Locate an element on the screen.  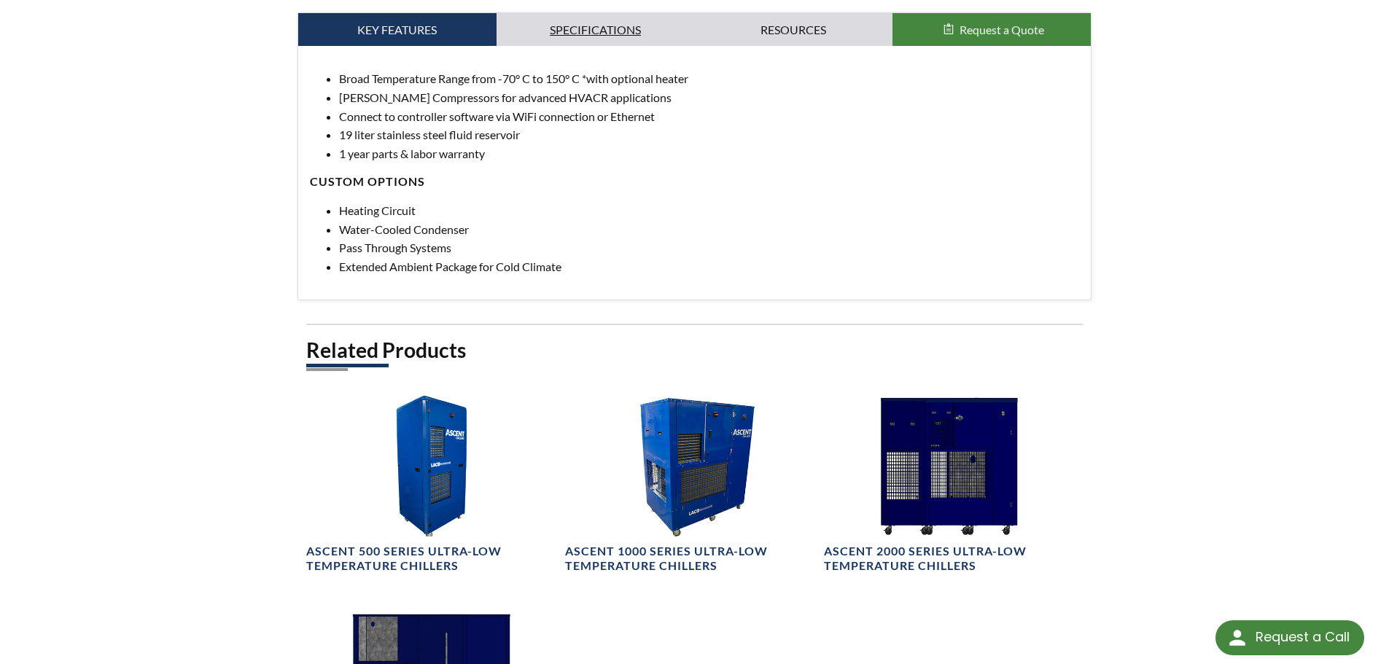
h4: Ascent 500 Series Ultra-Low Temperature Chillers is located at coordinates (431, 559).